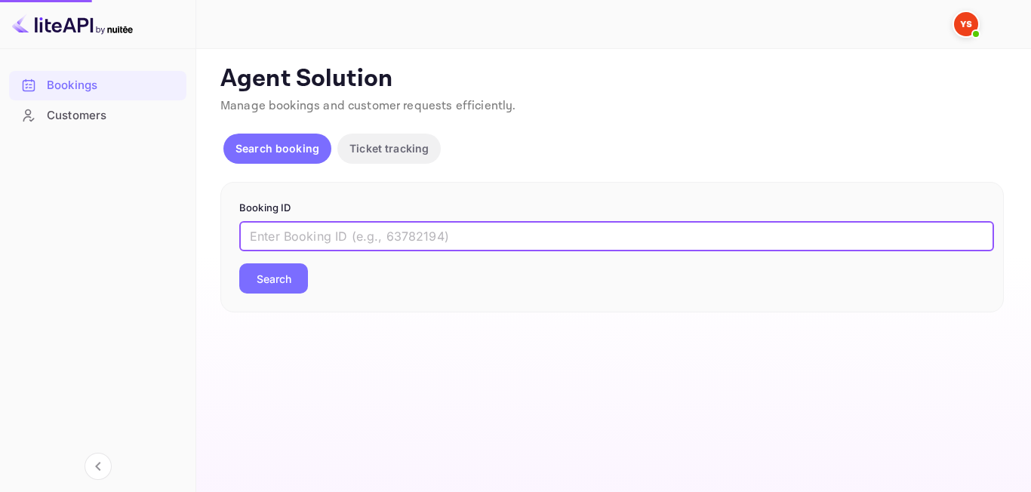  What do you see at coordinates (389, 148) in the screenshot?
I see `p: Ticket tracking` at bounding box center [389, 148].